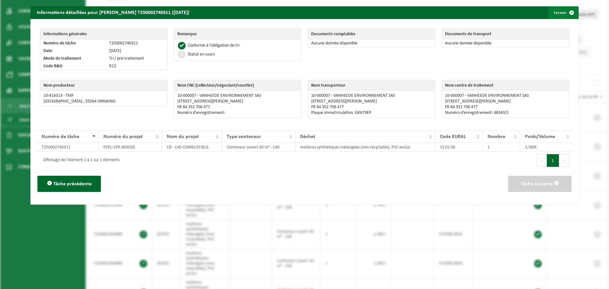 This screenshot has width=609, height=289. Describe the element at coordinates (201, 55) in the screenshot. I see `div: Statut en cours` at that location.